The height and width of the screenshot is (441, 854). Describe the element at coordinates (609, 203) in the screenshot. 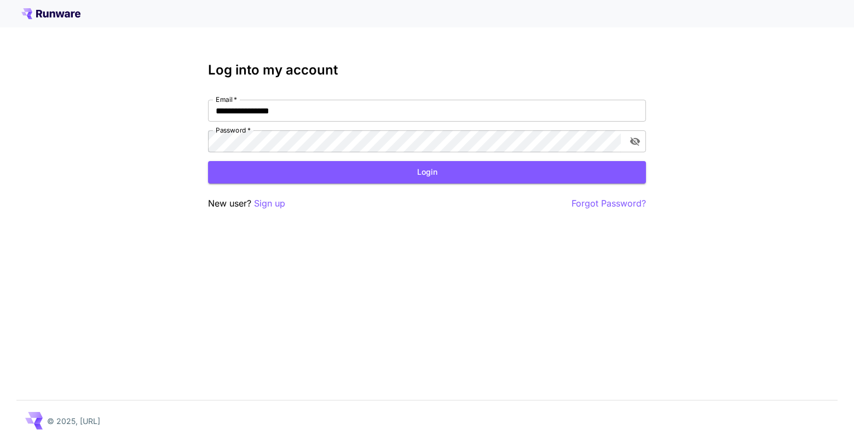

I see `p: Forgot Password?` at that location.